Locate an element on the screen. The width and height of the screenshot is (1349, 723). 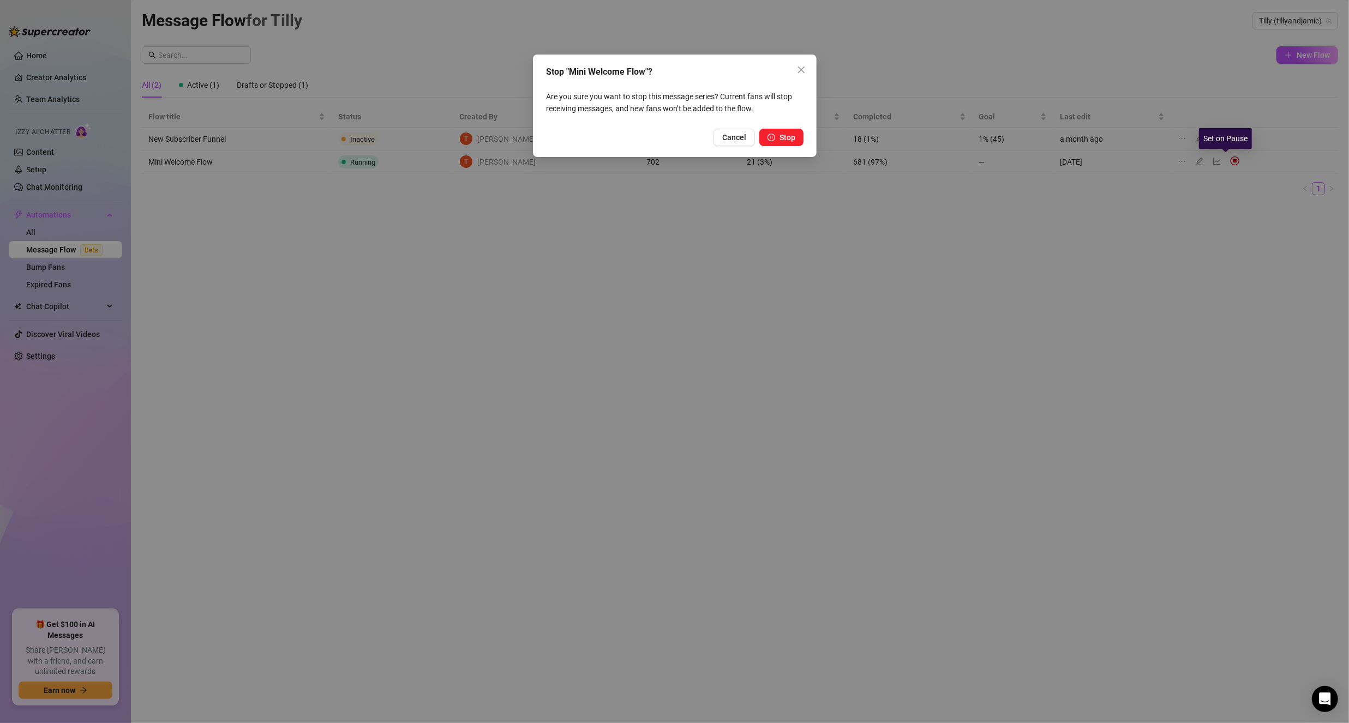
button: Close is located at coordinates (801, 70).